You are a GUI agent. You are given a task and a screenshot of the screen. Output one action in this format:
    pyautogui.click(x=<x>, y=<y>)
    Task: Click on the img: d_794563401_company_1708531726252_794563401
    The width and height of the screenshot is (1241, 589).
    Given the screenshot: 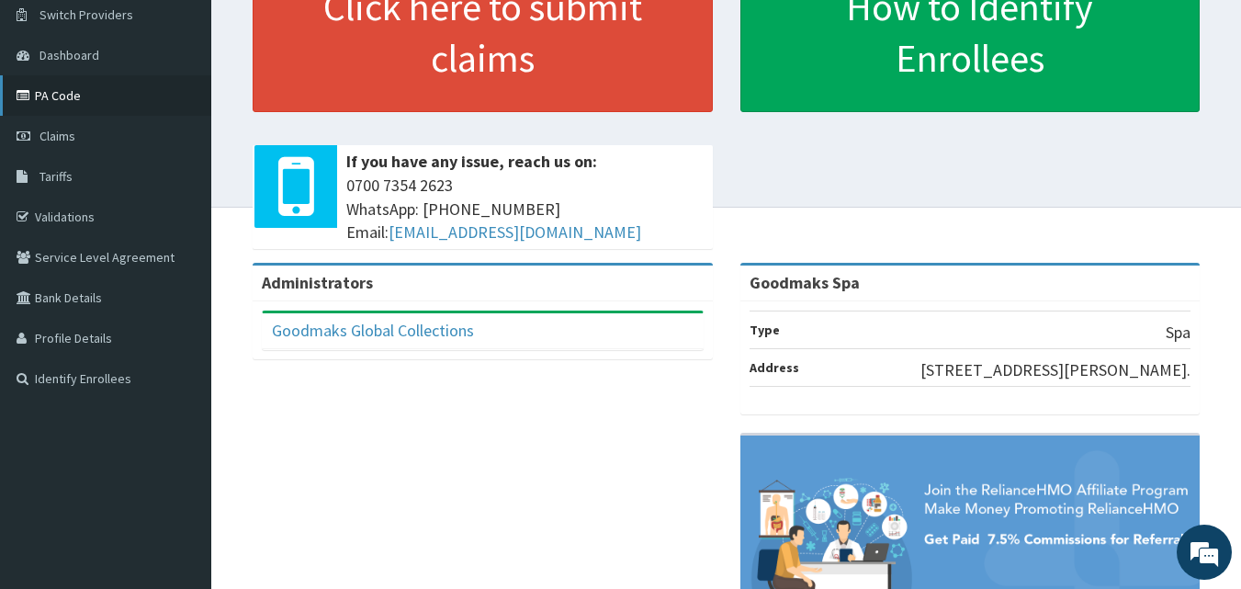 What is the action you would take?
    pyautogui.click(x=54, y=115)
    